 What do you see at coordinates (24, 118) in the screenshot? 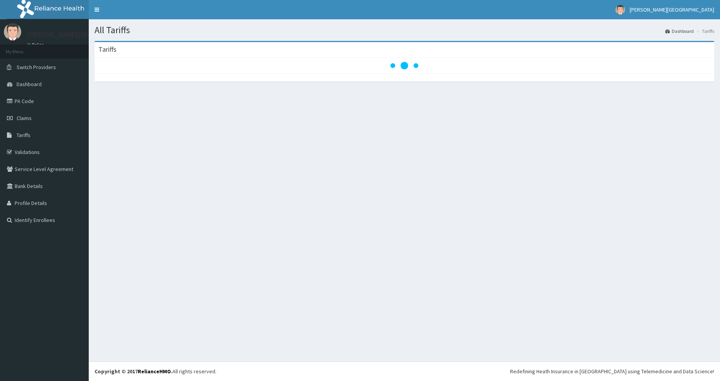
I see `span: Claims` at bounding box center [24, 118].